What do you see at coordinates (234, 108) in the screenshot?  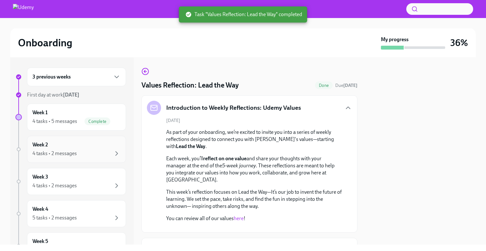 I see `h5: Introduction to Weekly Reflections: Udemy Values` at bounding box center [234, 108].